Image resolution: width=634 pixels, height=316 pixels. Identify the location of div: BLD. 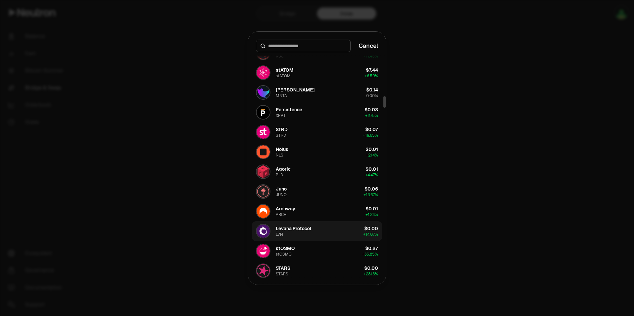
(280, 175).